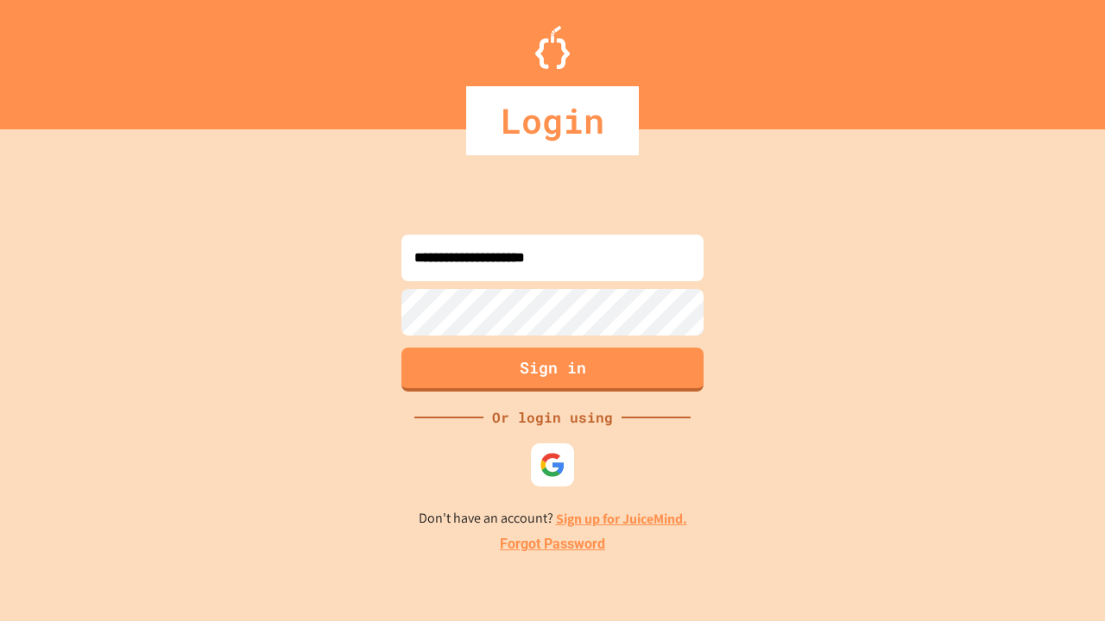 This screenshot has height=621, width=1105. I want to click on img: Logo.svg, so click(552, 47).